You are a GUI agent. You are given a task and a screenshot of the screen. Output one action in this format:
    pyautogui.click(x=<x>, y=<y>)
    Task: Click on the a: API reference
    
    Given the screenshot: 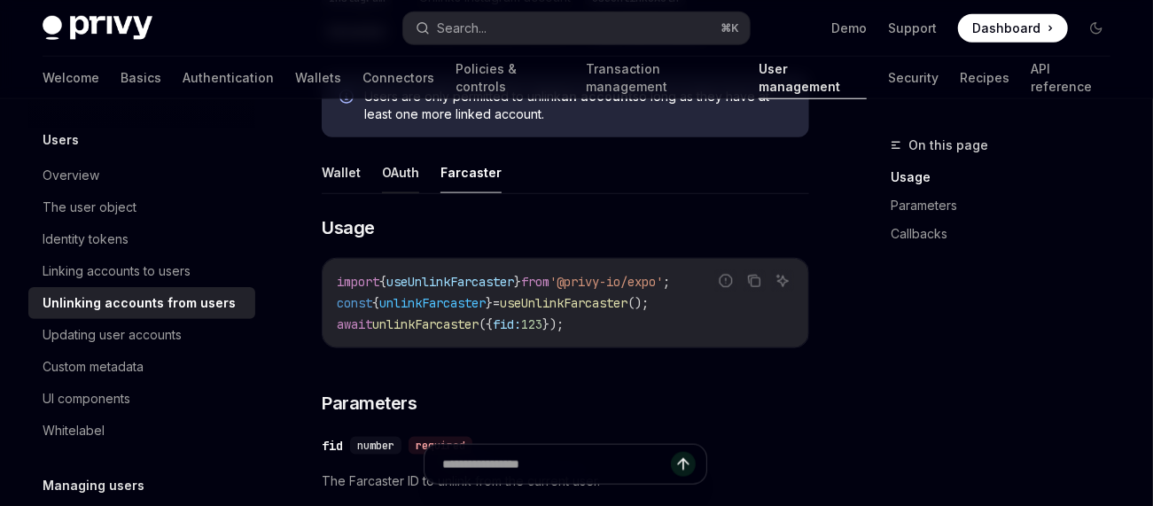 What is the action you would take?
    pyautogui.click(x=1071, y=78)
    